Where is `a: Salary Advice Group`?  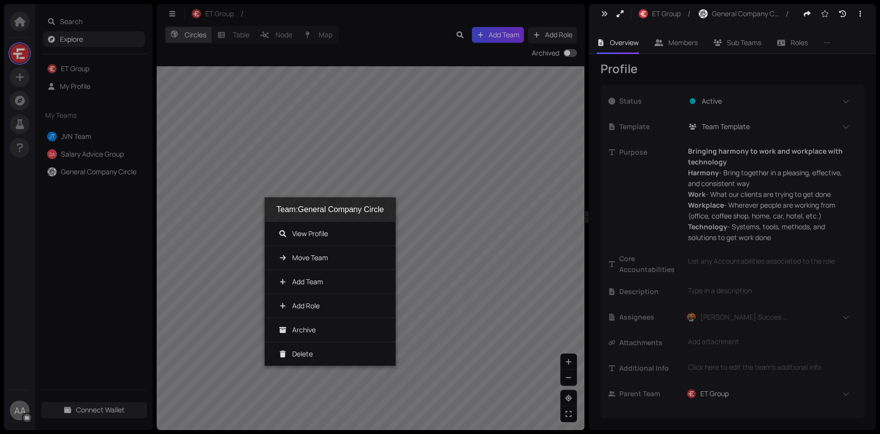
a: Salary Advice Group is located at coordinates (92, 154).